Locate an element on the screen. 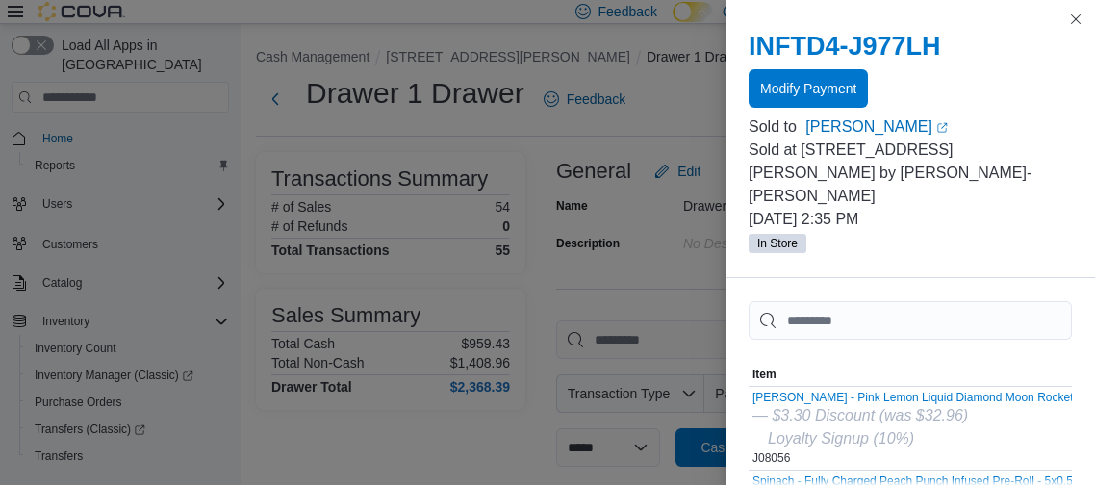 This screenshot has height=485, width=1095. h2: INFTD4-J977LH is located at coordinates (910, 46).